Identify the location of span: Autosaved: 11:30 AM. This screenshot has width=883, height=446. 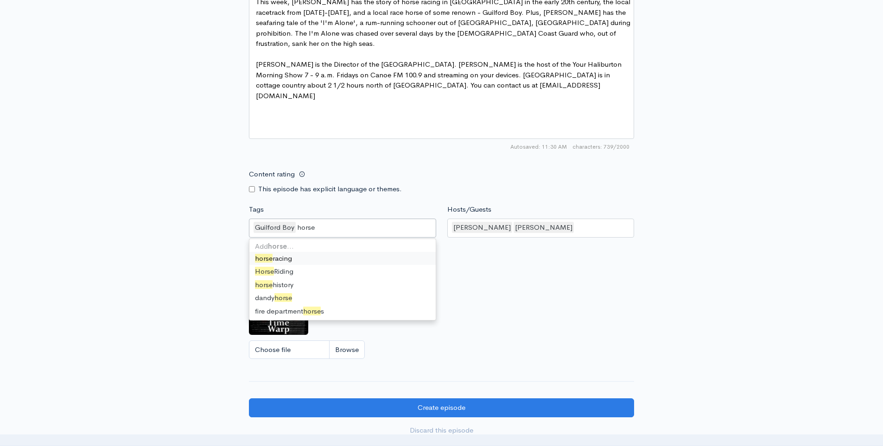
(539, 147).